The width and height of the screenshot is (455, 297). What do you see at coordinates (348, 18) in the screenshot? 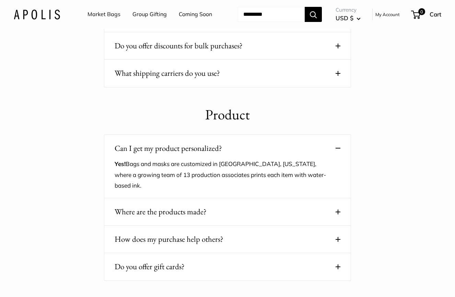
I see `button: USD $` at bounding box center [348, 18].